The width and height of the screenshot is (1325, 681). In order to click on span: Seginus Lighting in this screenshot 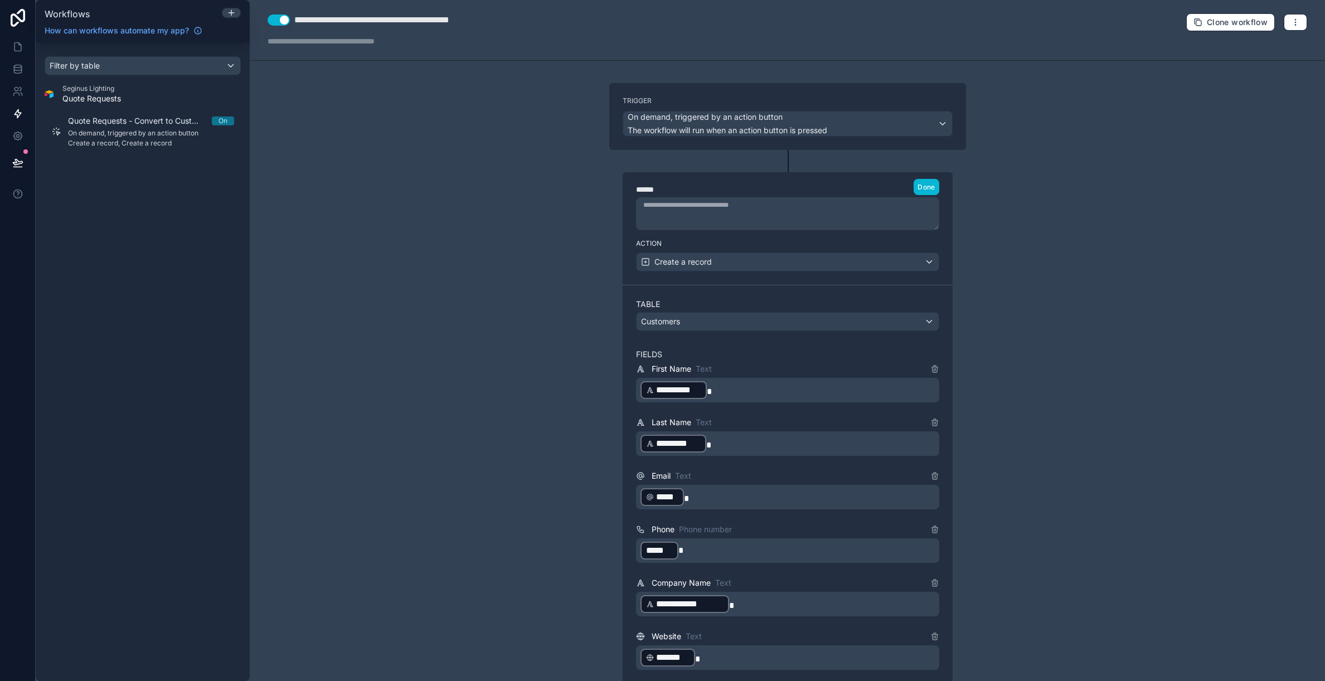, I will do `click(91, 89)`.